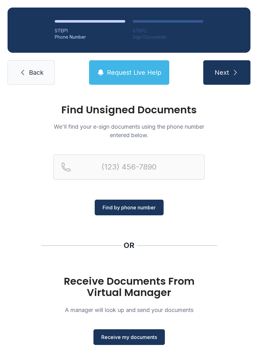 The height and width of the screenshot is (355, 258). Describe the element at coordinates (129, 246) in the screenshot. I see `div: OR` at that location.